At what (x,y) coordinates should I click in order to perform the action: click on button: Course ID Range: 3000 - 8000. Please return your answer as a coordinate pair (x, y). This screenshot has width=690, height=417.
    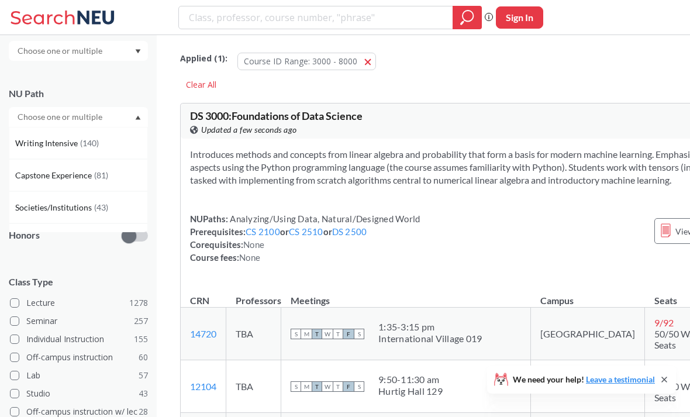
    Looking at the image, I should click on (306, 61).